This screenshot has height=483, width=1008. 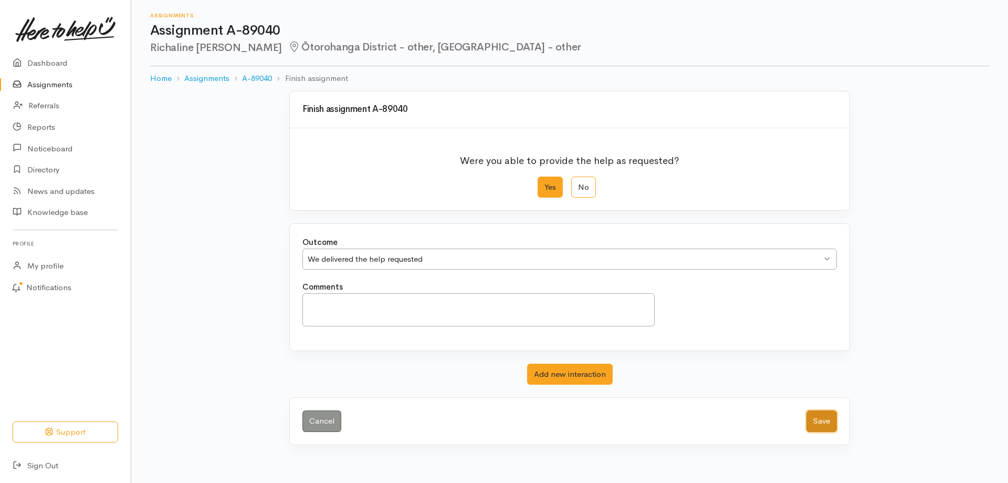 I want to click on label: Outcome, so click(x=320, y=242).